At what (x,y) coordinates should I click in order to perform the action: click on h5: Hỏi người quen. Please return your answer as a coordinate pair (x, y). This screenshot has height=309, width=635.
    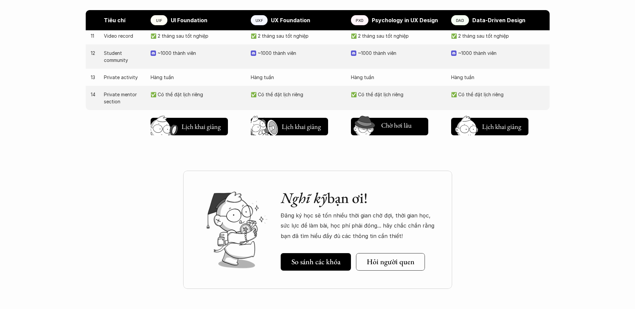
    Looking at the image, I should click on (391, 262).